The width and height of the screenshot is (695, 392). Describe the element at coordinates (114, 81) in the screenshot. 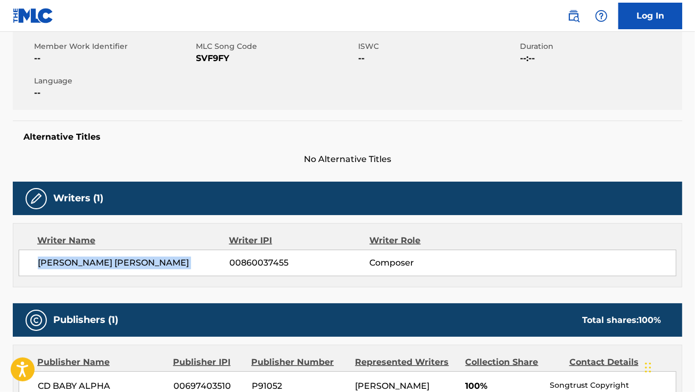

I see `span: Language` at that location.